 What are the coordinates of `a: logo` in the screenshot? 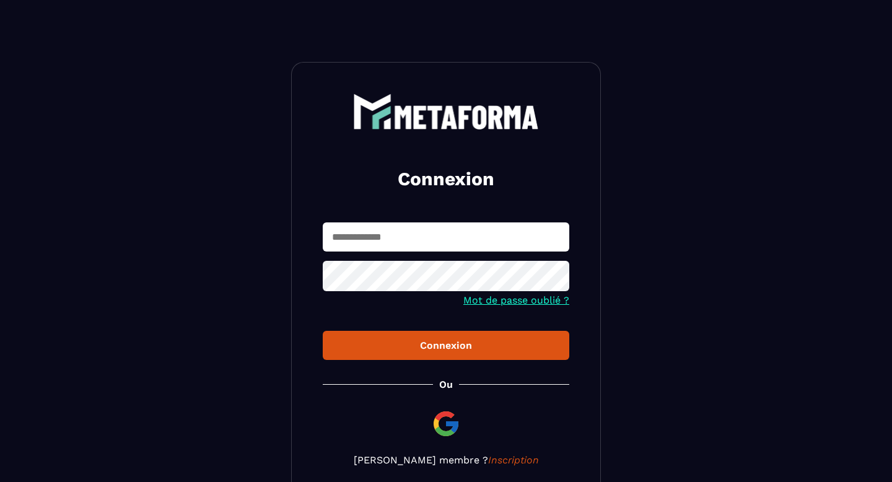 It's located at (446, 112).